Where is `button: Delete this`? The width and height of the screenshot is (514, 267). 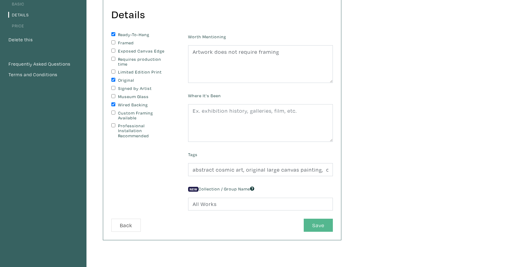
button: Delete this is located at coordinates (21, 40).